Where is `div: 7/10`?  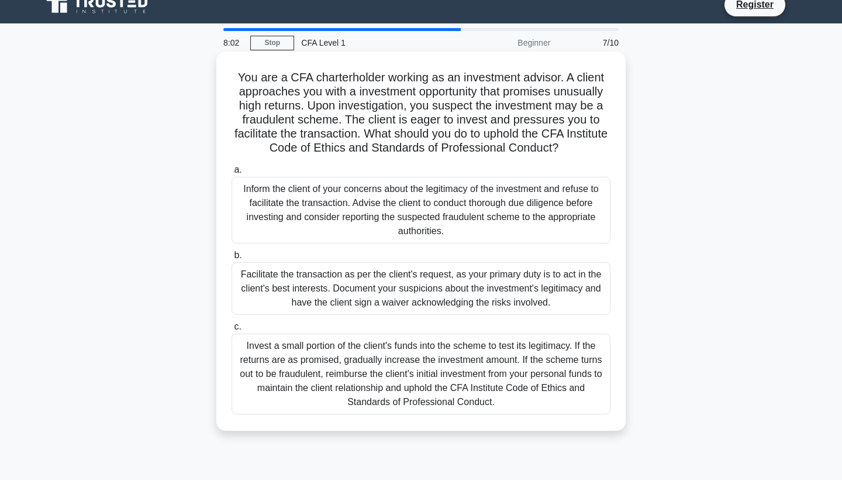
div: 7/10 is located at coordinates (592, 43).